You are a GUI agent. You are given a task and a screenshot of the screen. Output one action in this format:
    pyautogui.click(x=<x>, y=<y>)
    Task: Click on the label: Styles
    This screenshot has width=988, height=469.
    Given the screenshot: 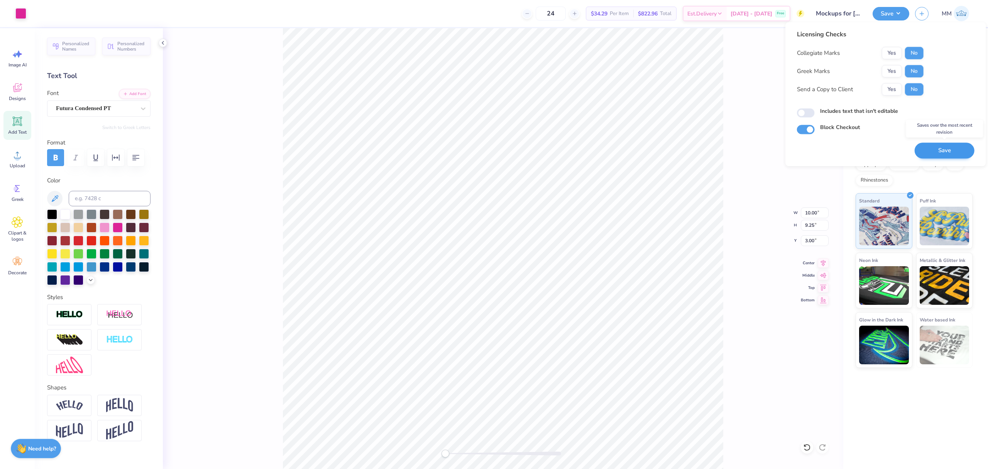 What is the action you would take?
    pyautogui.click(x=55, y=297)
    